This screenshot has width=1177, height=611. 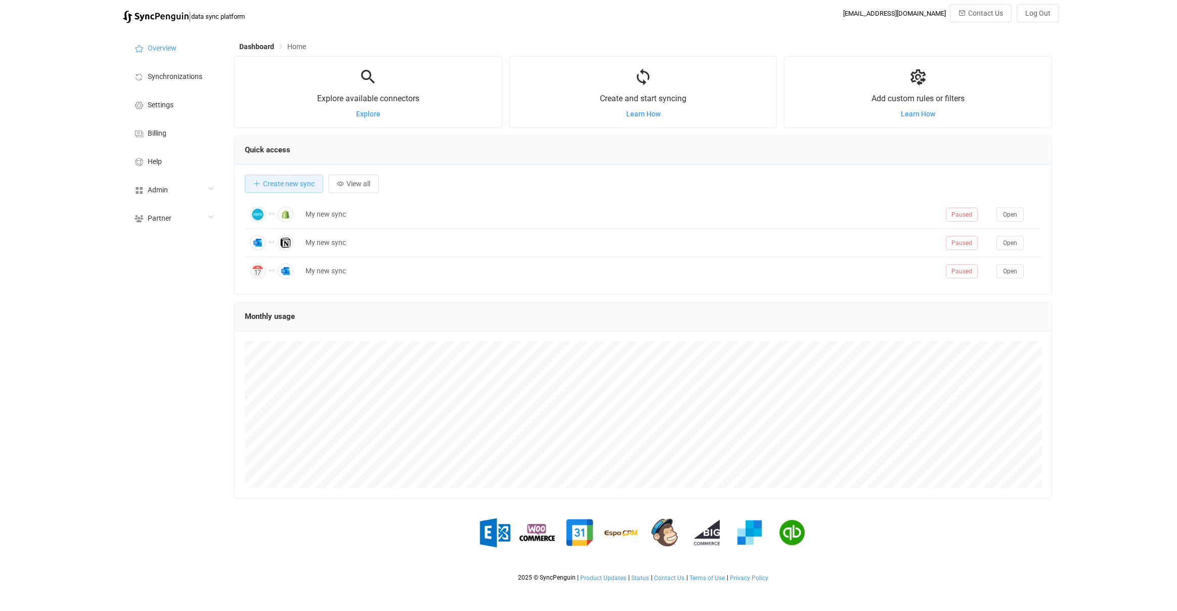 What do you see at coordinates (174, 48) in the screenshot?
I see `a: Overview` at bounding box center [174, 48].